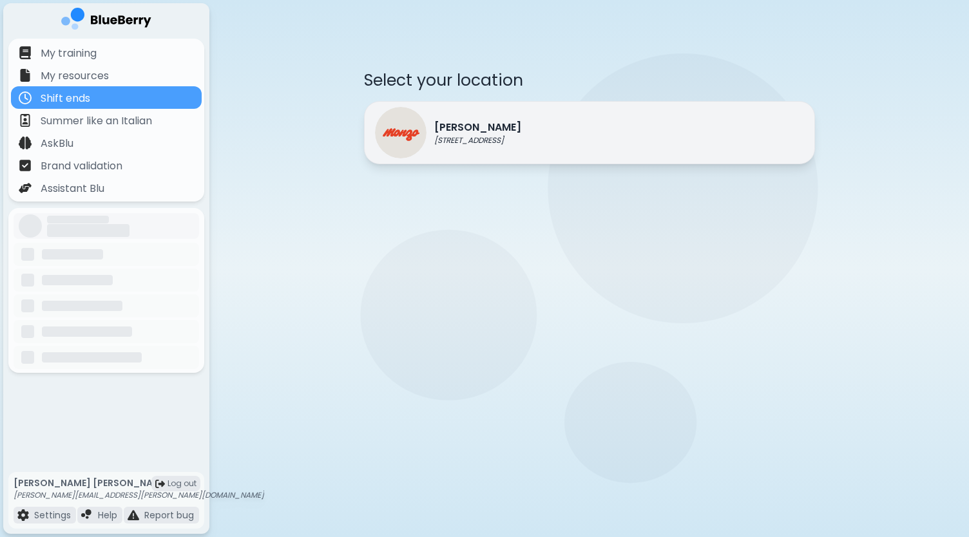 The height and width of the screenshot is (537, 969). Describe the element at coordinates (401, 133) in the screenshot. I see `img: Monzo logo` at that location.